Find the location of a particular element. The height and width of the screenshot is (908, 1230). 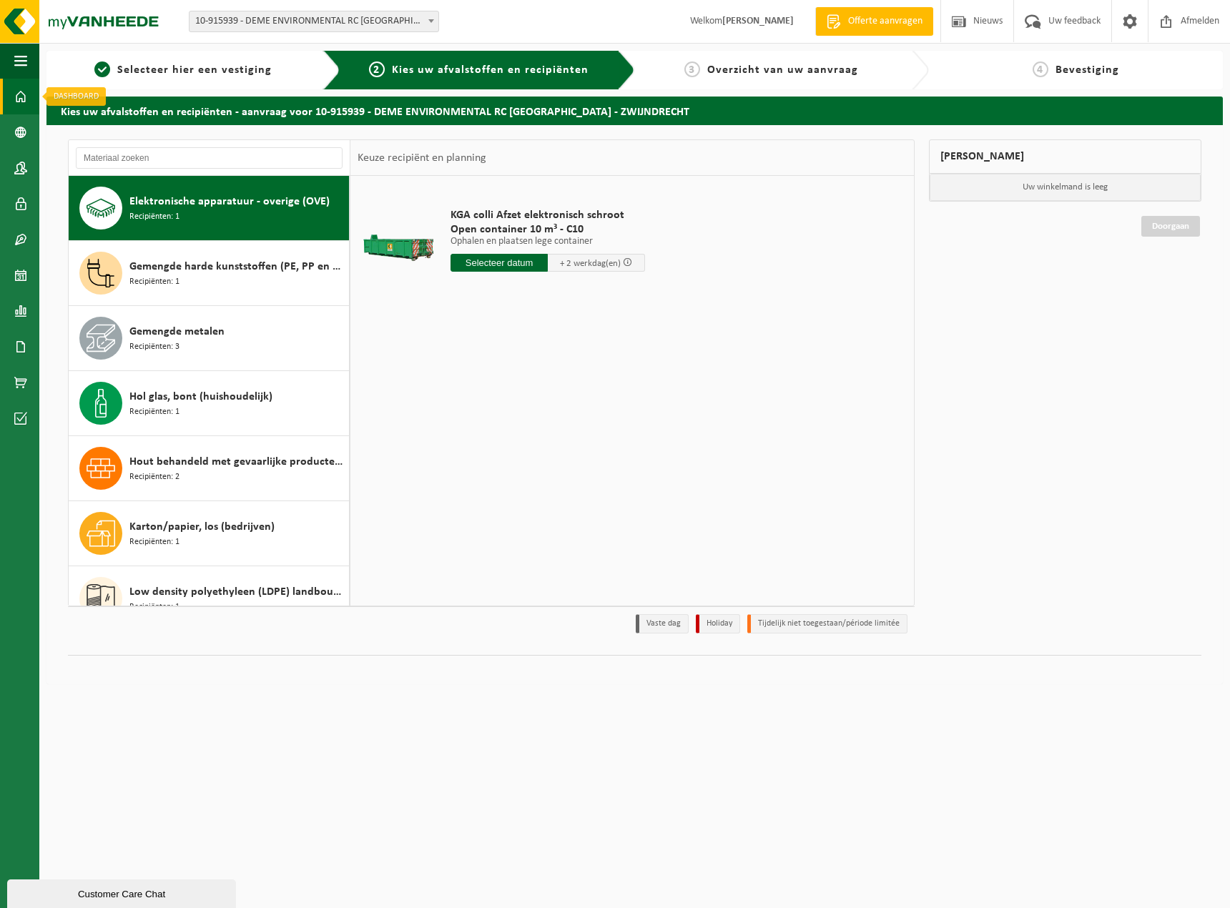

span: Elektronische apparatuur - overige (OVE) is located at coordinates (230, 202).